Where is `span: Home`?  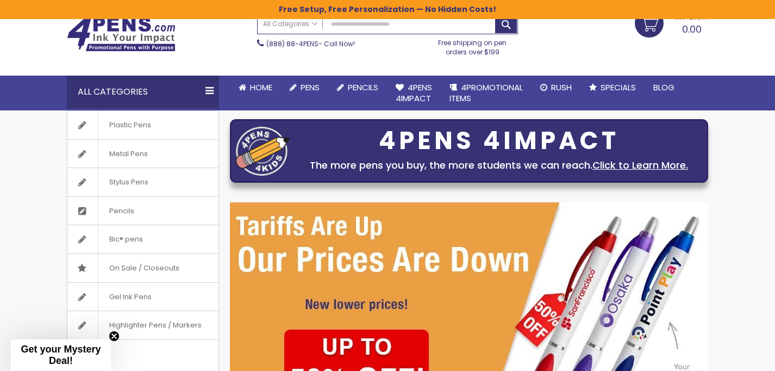
span: Home is located at coordinates (261, 87).